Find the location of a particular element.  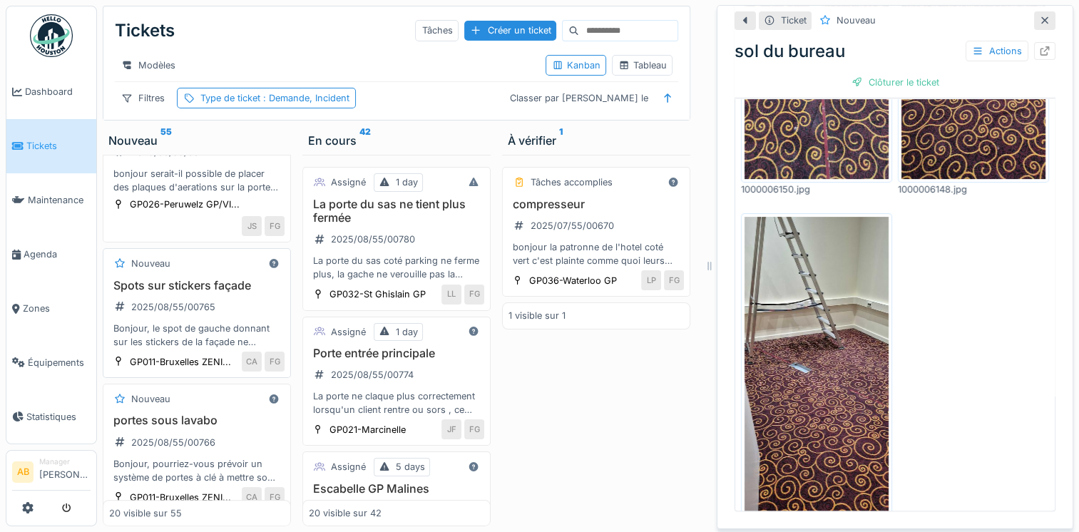

h3: Escabelle GP Malines is located at coordinates (397, 489).